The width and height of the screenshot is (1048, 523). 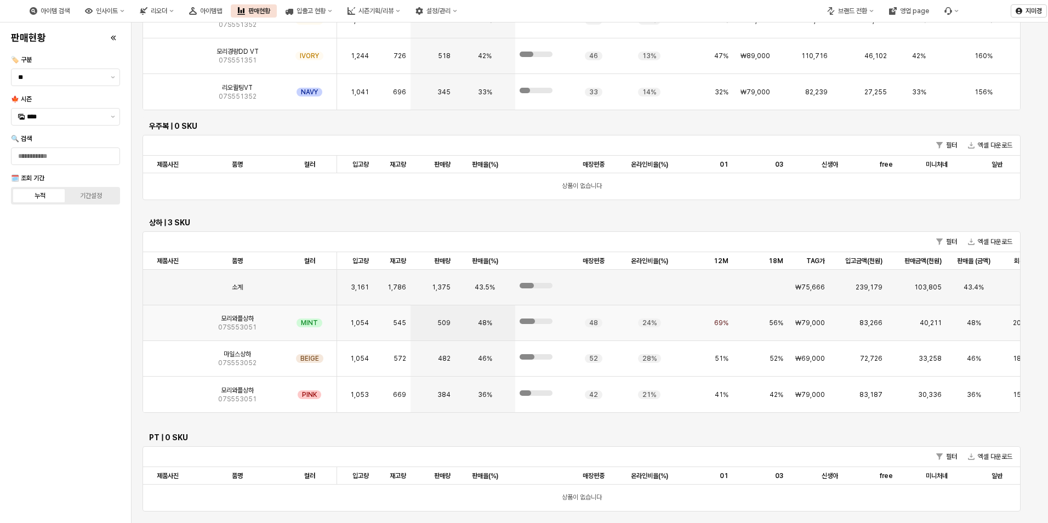 I want to click on span: 51%, so click(x=721, y=358).